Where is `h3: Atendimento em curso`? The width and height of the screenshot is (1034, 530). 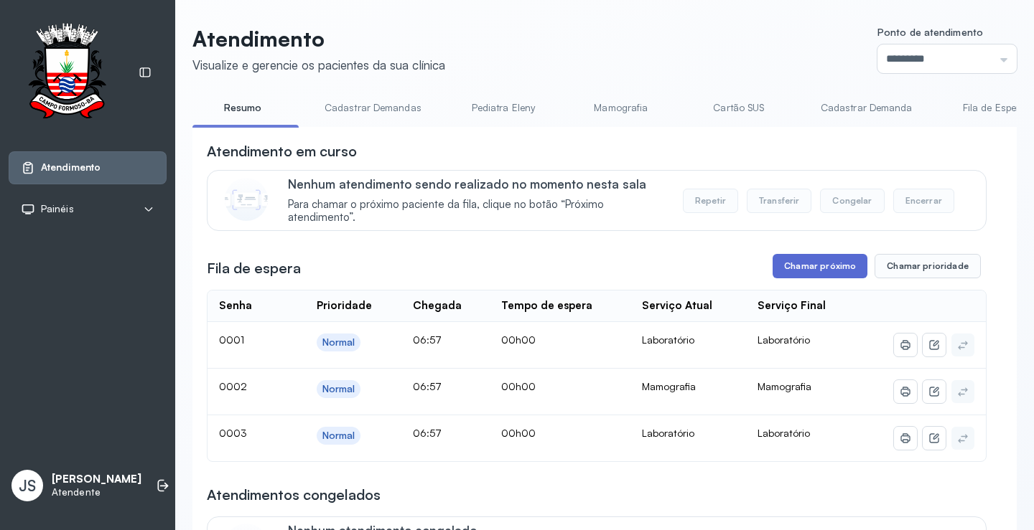 h3: Atendimento em curso is located at coordinates (281, 151).